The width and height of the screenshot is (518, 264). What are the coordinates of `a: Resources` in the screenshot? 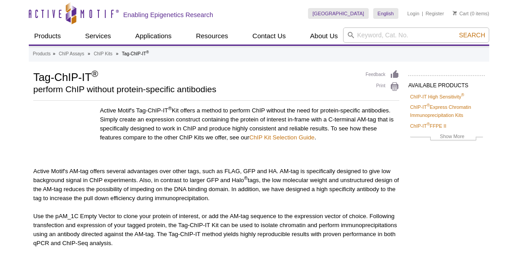 It's located at (212, 36).